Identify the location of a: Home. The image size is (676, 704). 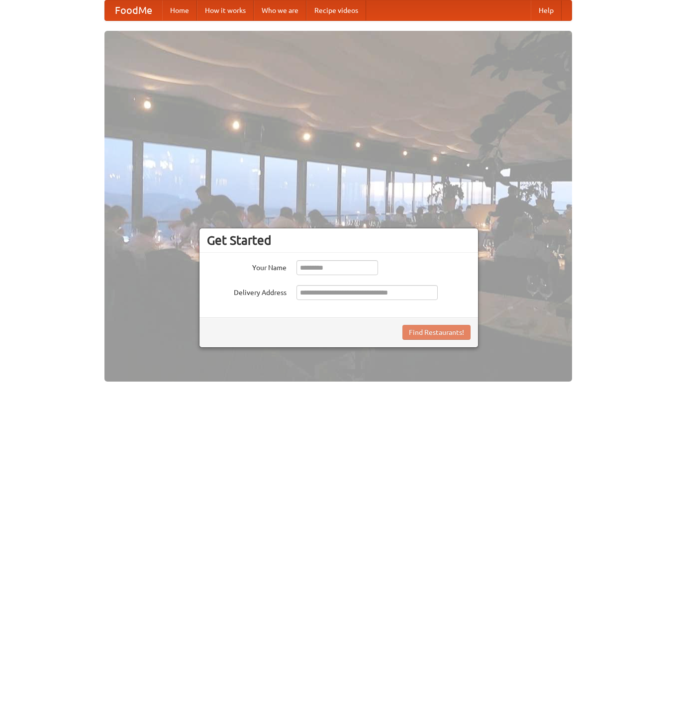
(180, 10).